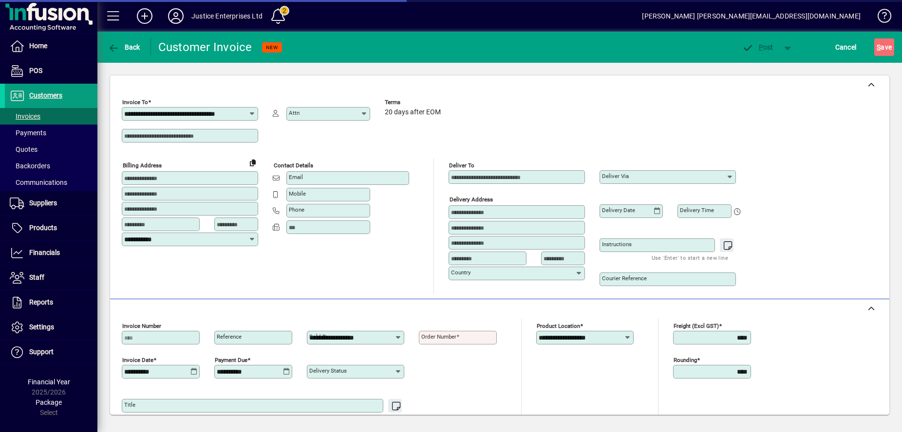 Image resolution: width=902 pixels, height=432 pixels. What do you see at coordinates (30, 166) in the screenshot?
I see `span: Backorders` at bounding box center [30, 166].